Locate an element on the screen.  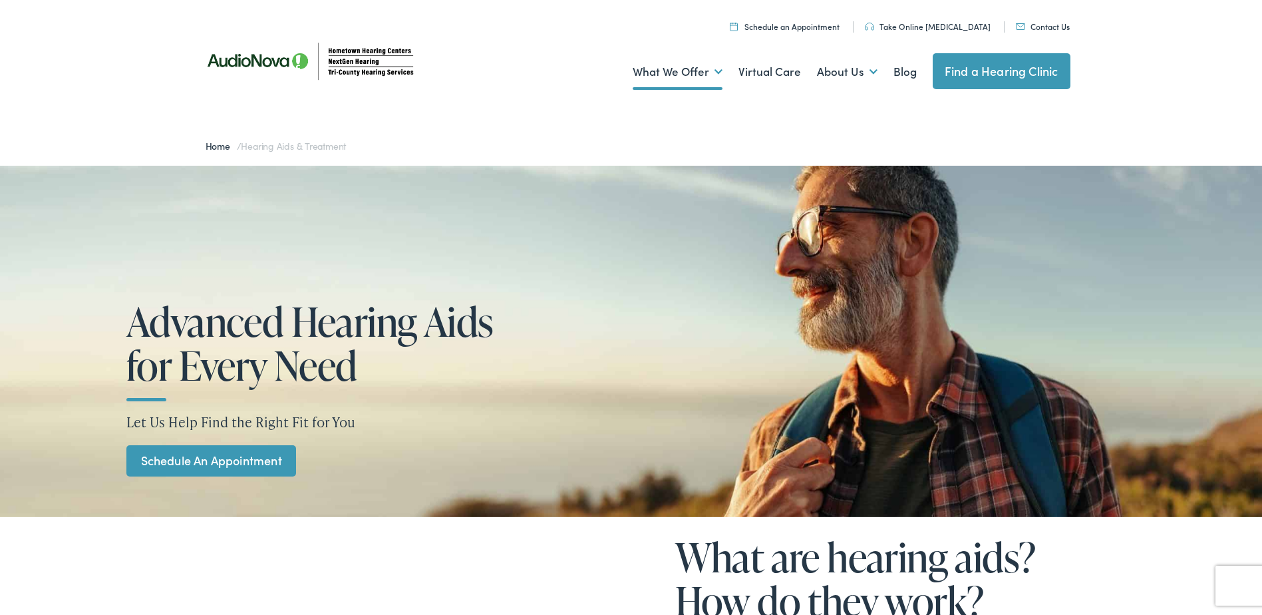
a: Schedule an Appointment is located at coordinates (784, 26).